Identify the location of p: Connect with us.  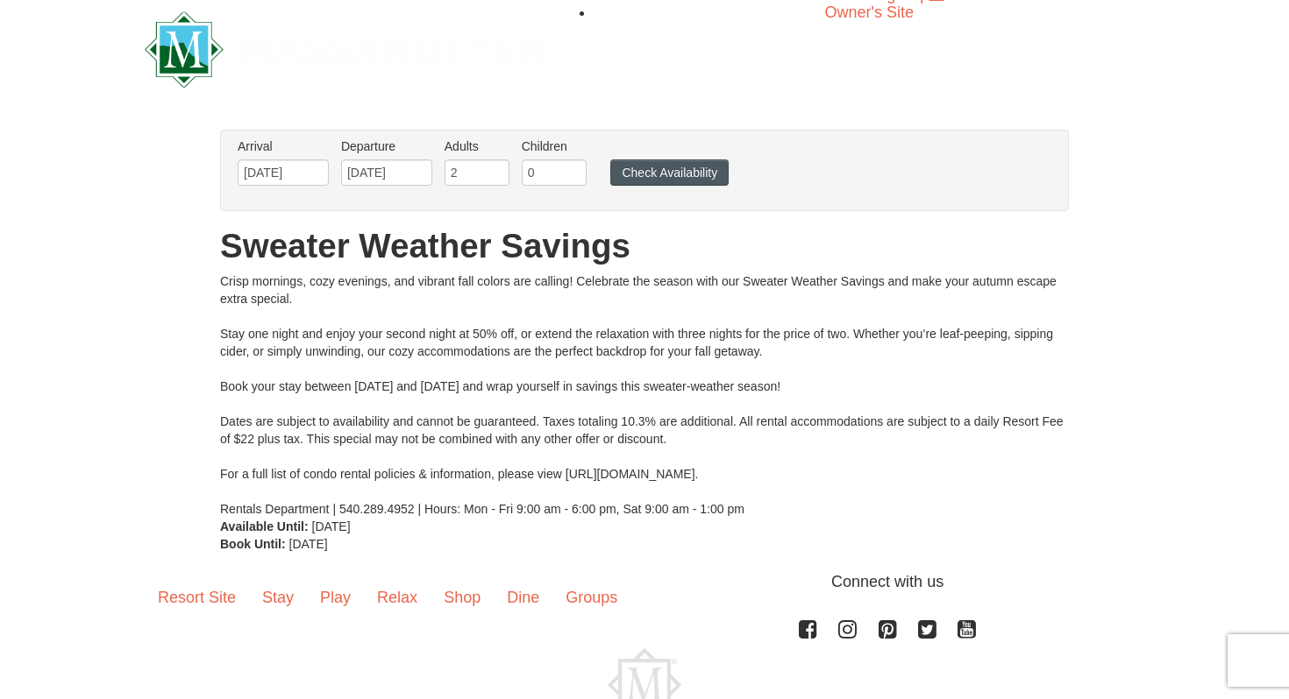
(644, 582).